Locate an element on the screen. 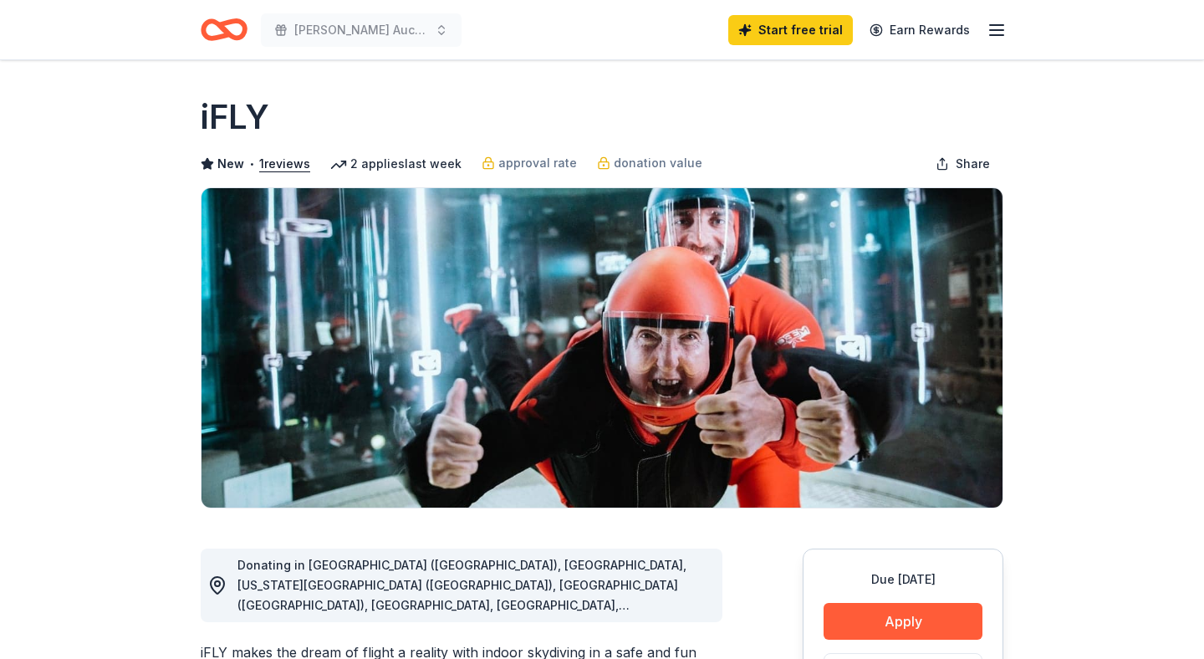 The height and width of the screenshot is (659, 1204). a: Home is located at coordinates (224, 29).